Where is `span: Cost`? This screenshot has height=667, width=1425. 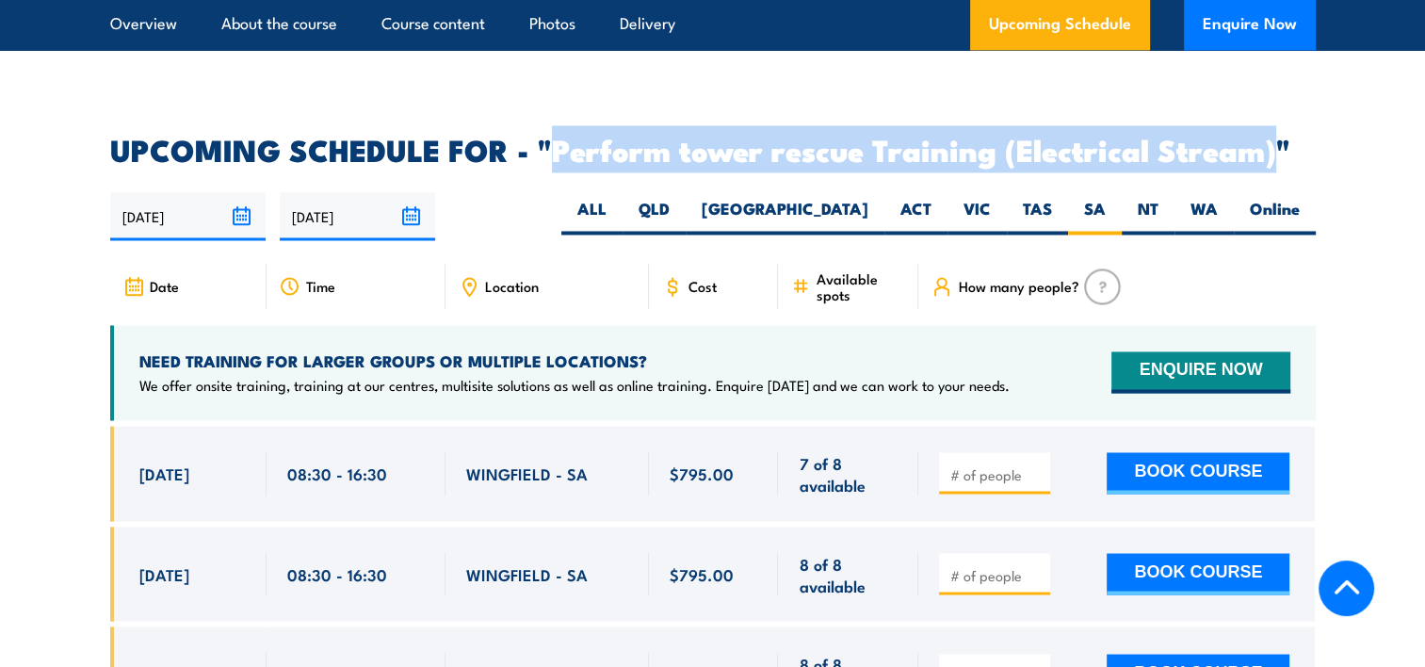 span: Cost is located at coordinates (703, 285).